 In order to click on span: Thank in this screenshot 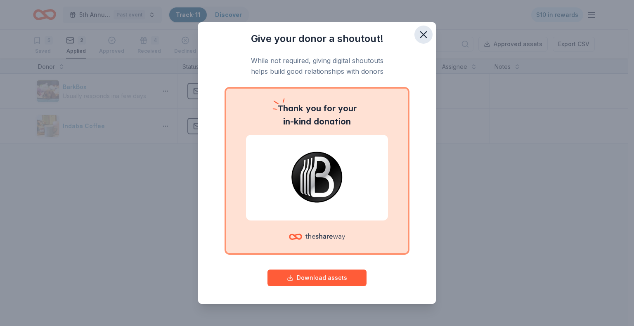, I will do `click(290, 108)`.